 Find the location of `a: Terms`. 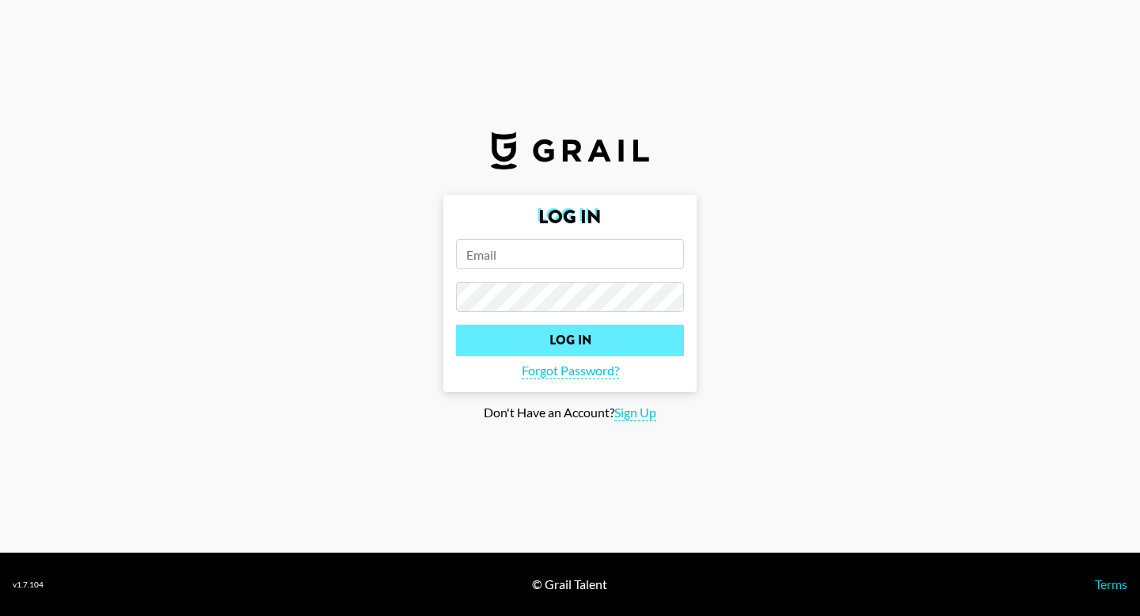

a: Terms is located at coordinates (1110, 583).